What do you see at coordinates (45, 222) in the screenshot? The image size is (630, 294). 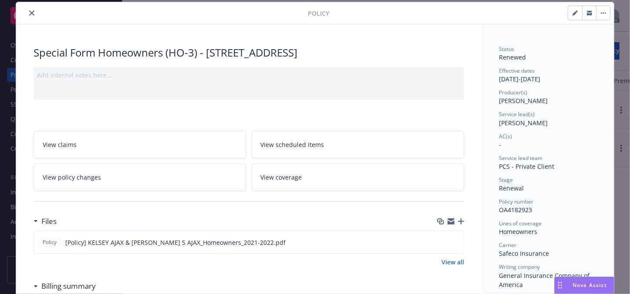 I see `div: Files` at bounding box center [45, 222].